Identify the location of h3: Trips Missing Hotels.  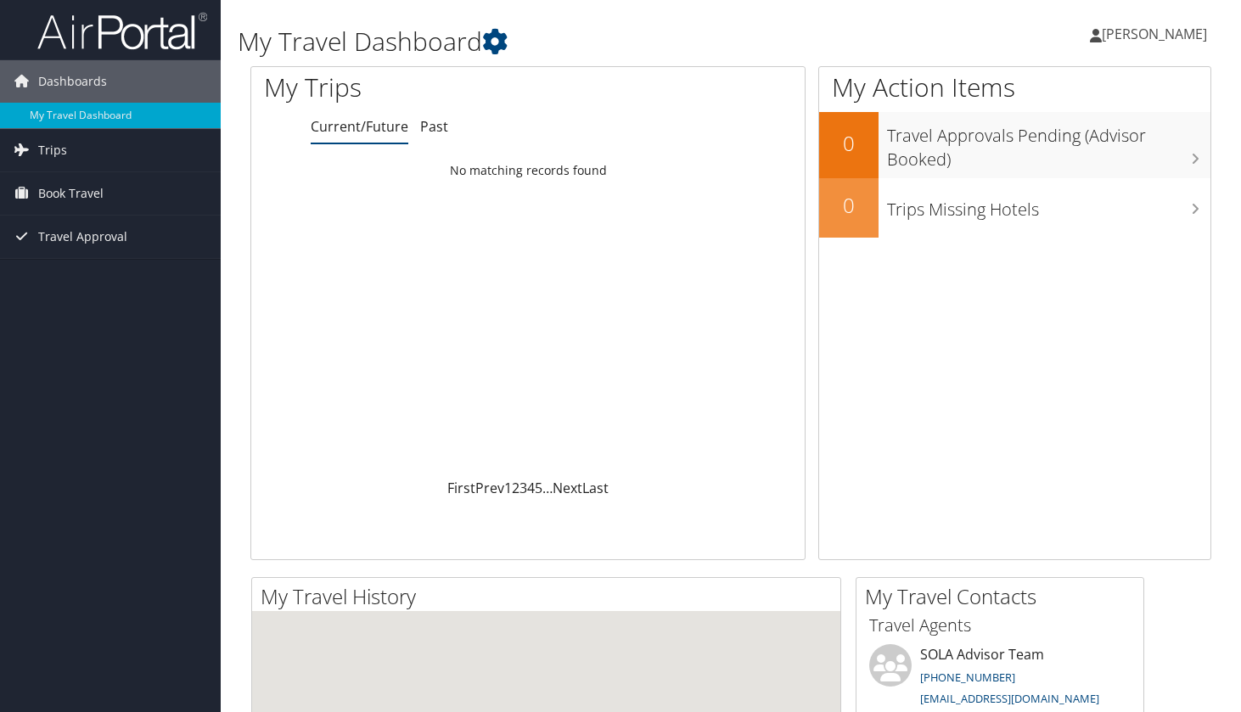
(1049, 205).